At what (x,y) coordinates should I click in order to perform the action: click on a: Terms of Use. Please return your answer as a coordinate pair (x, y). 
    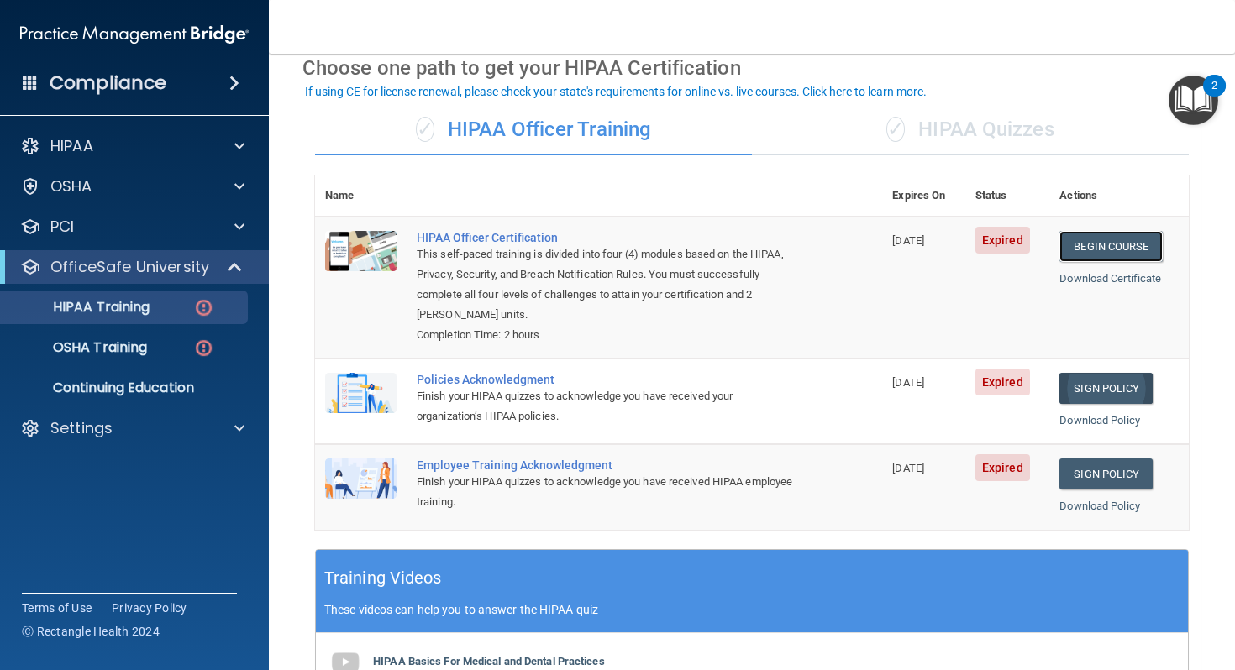
    Looking at the image, I should click on (56, 608).